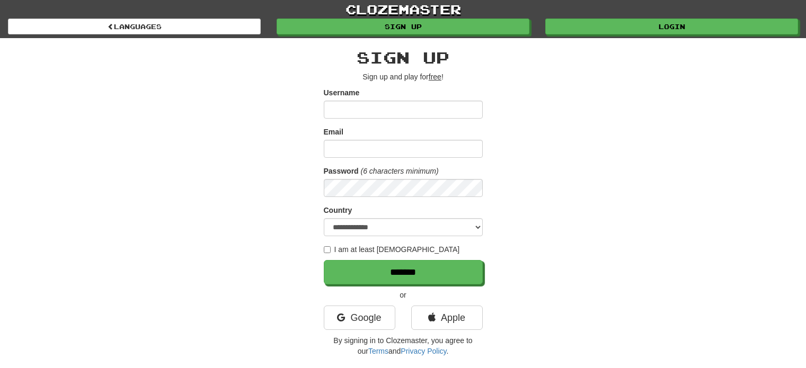 Image resolution: width=806 pixels, height=368 pixels. I want to click on a: Privacy Policy, so click(423, 351).